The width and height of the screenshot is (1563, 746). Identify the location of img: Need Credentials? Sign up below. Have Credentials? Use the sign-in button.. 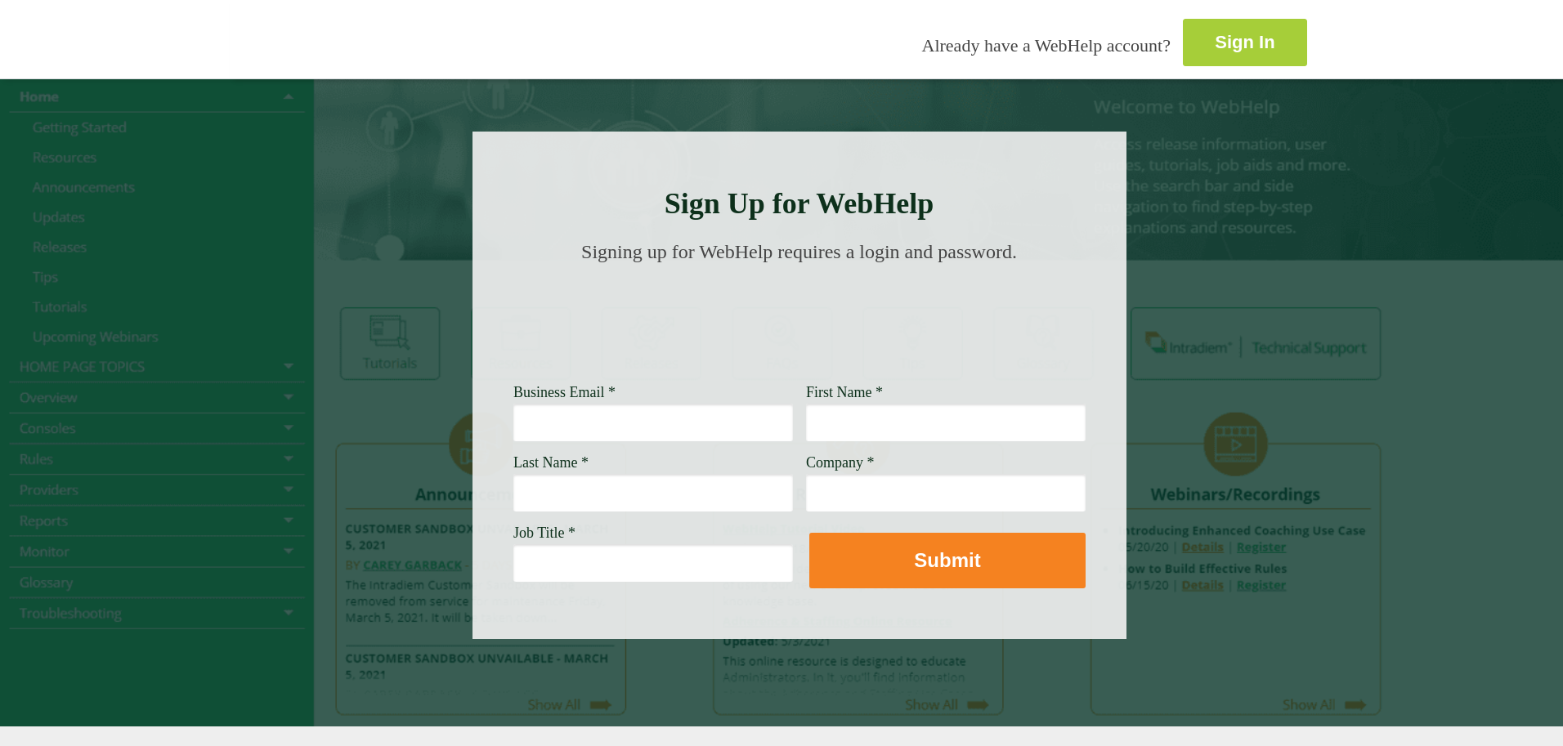
(799, 320).